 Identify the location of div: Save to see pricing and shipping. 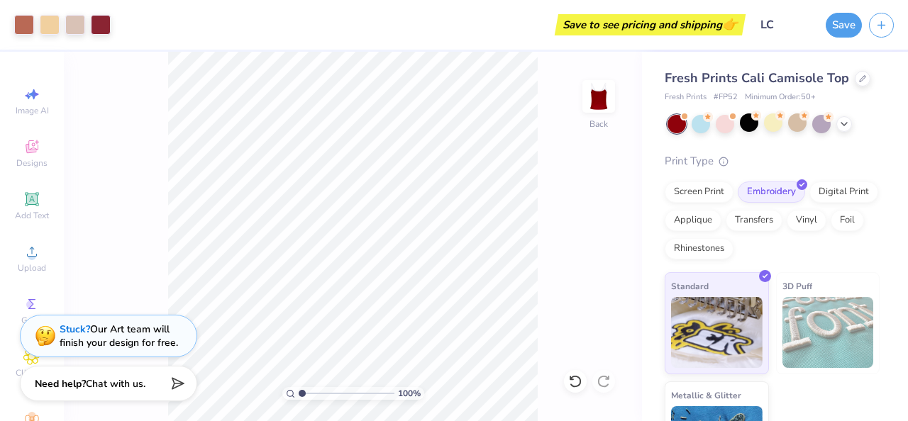
(650, 25).